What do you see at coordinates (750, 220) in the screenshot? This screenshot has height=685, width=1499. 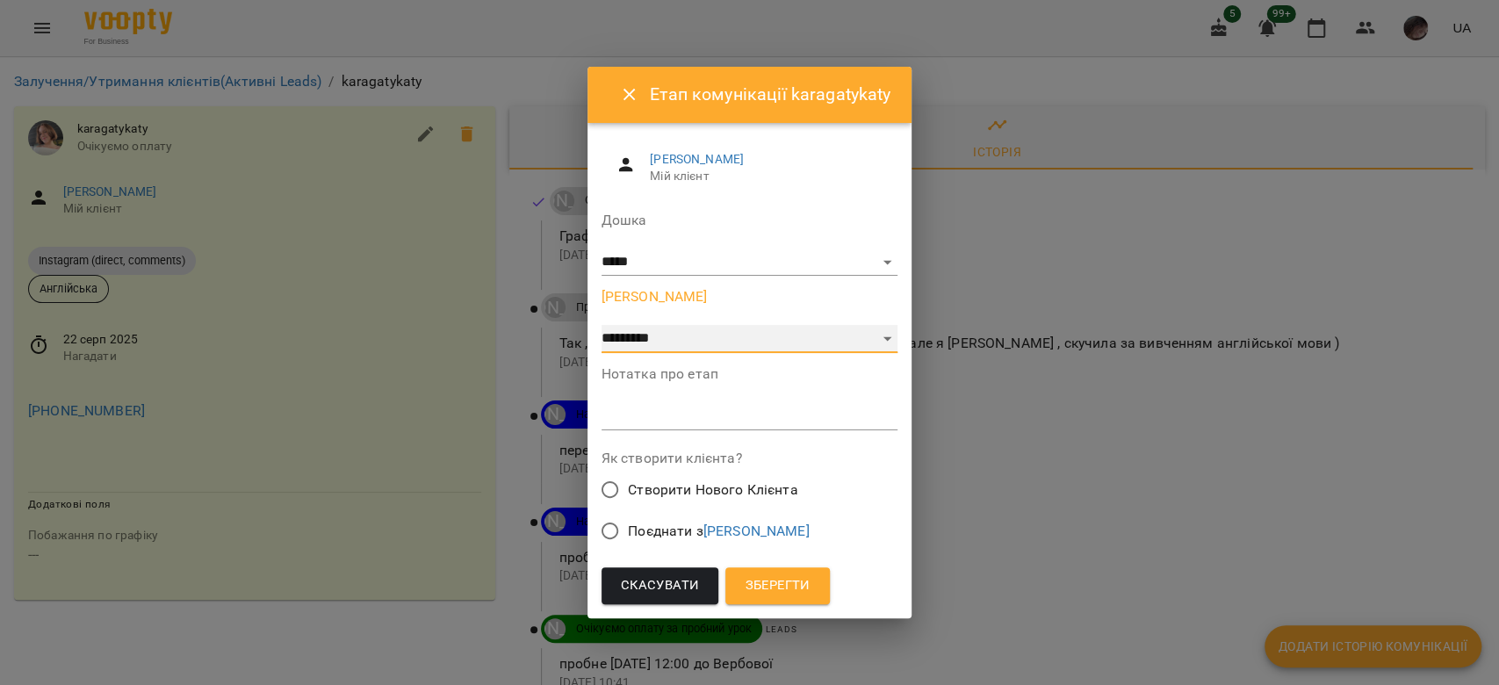 I see `label: Дошка` at bounding box center [750, 220].